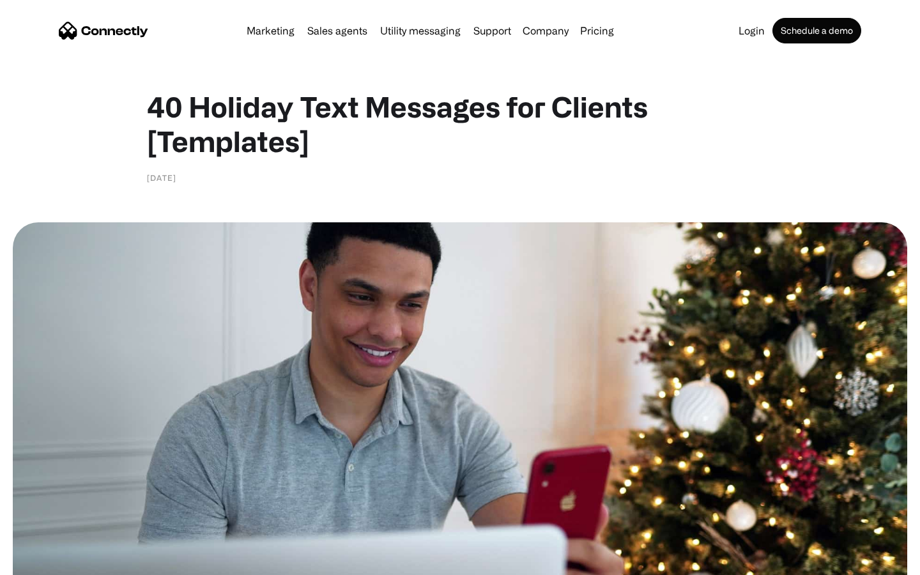 The image size is (920, 575). I want to click on div: Company, so click(546, 31).